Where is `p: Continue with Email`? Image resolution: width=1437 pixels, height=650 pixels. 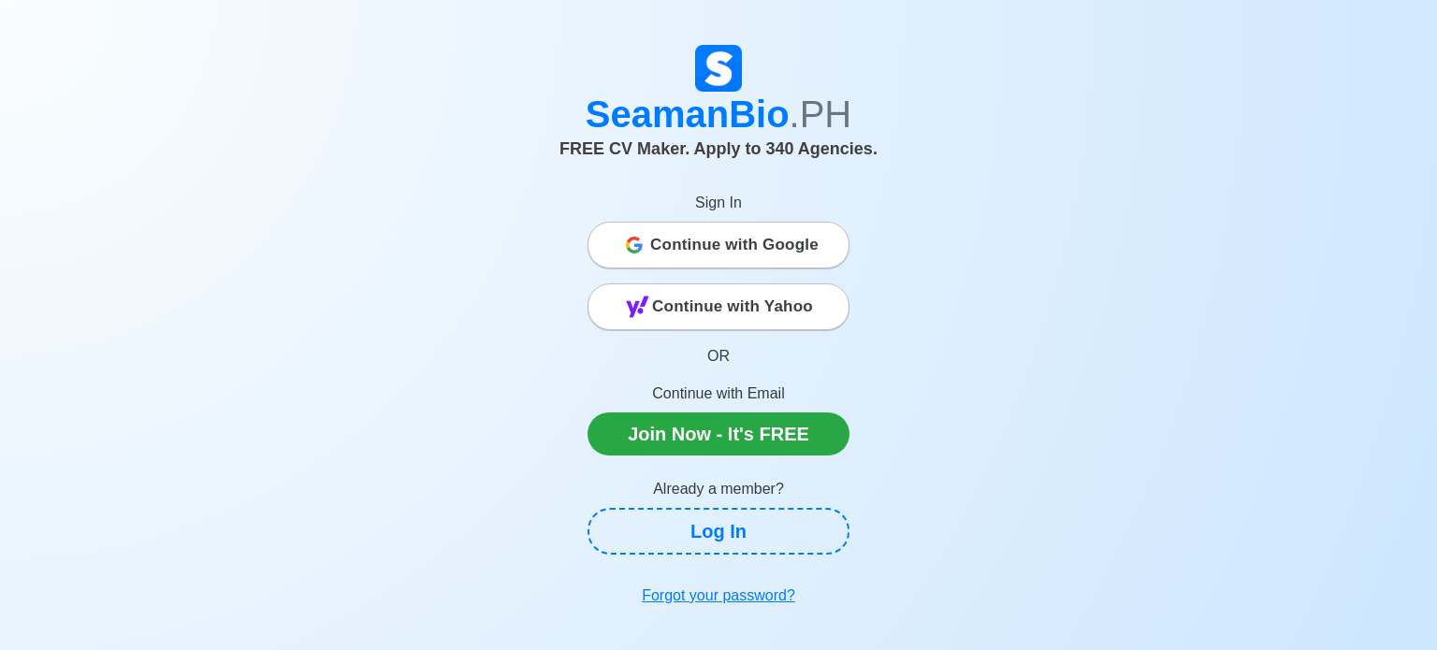 p: Continue with Email is located at coordinates (718, 394).